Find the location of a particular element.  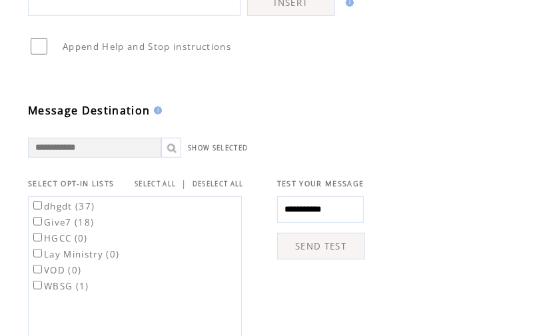

input: Lay Ministry (0) is located at coordinates (37, 253).